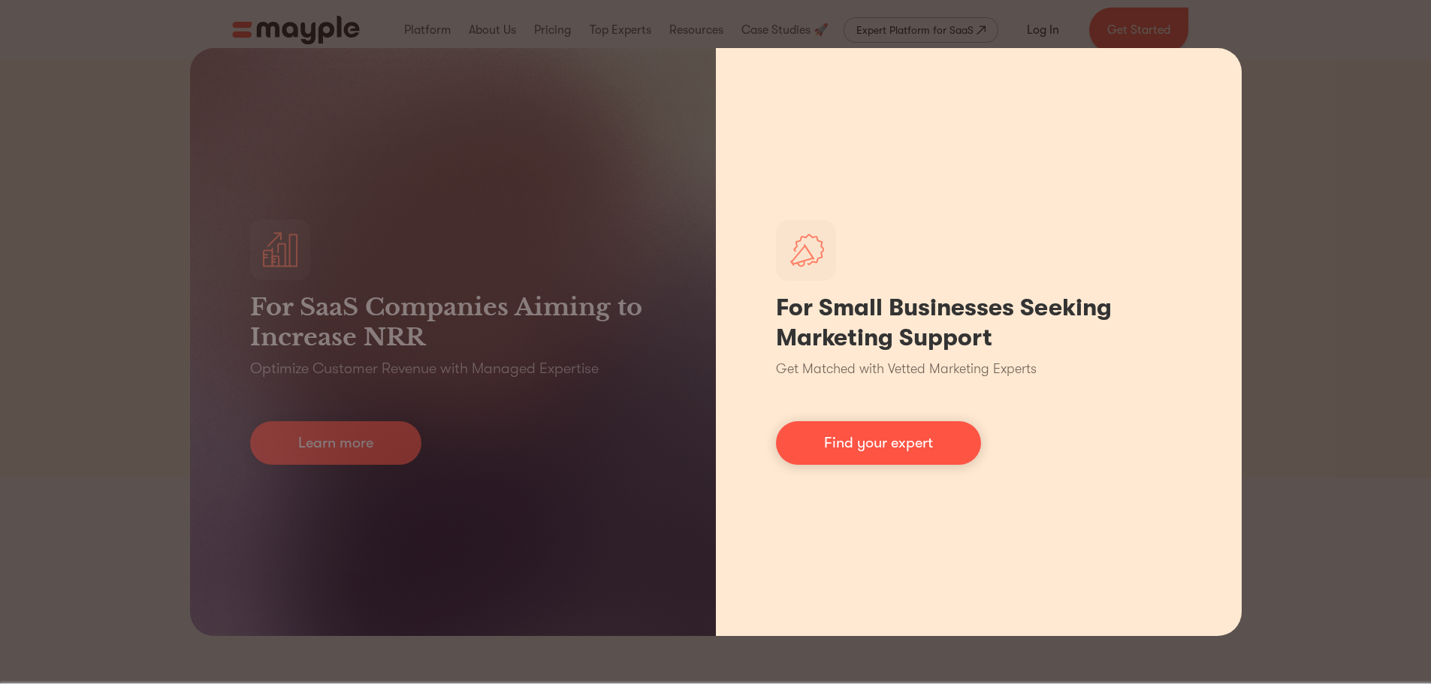 This screenshot has height=684, width=1431. Describe the element at coordinates (979, 323) in the screenshot. I see `h1: For Small Businesses Seeking Marketing Support` at that location.